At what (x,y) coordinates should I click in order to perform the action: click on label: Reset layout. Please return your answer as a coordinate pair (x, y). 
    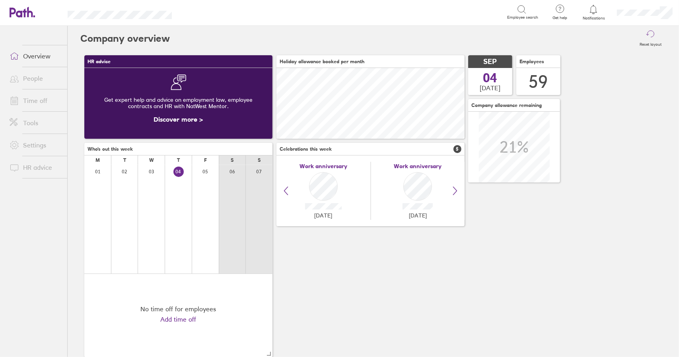
    Looking at the image, I should click on (650, 43).